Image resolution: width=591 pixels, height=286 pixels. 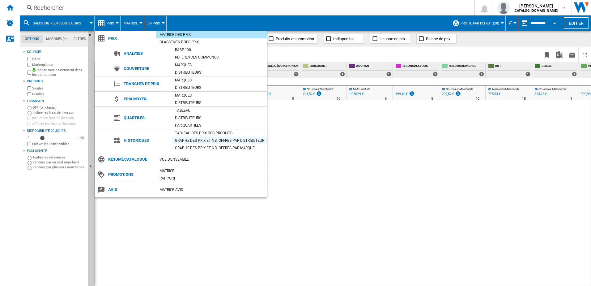 What do you see at coordinates (219, 140) in the screenshot?
I see `div: Graphe des prix et nb. offres par distributeur` at bounding box center [219, 140].